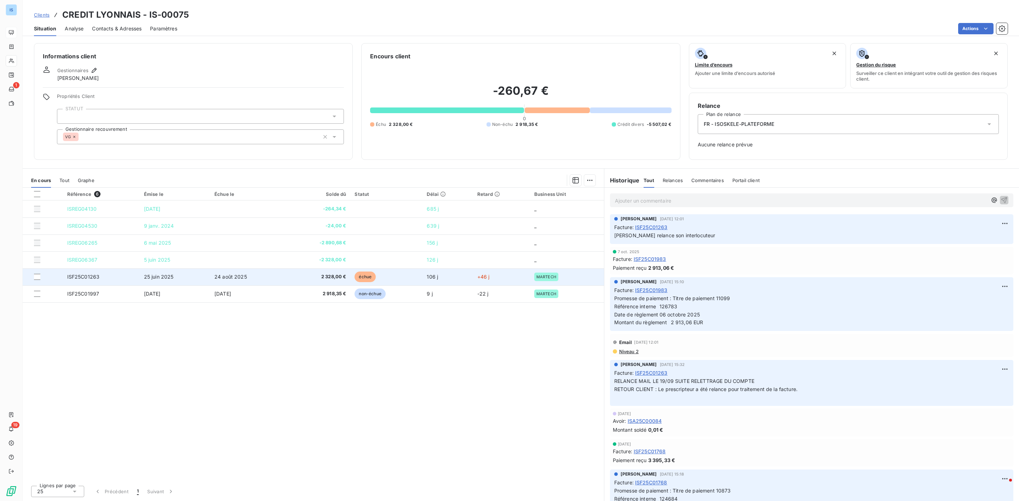 This screenshot has height=501, width=1019. What do you see at coordinates (82, 209) in the screenshot?
I see `span: ISREG04130` at bounding box center [82, 209].